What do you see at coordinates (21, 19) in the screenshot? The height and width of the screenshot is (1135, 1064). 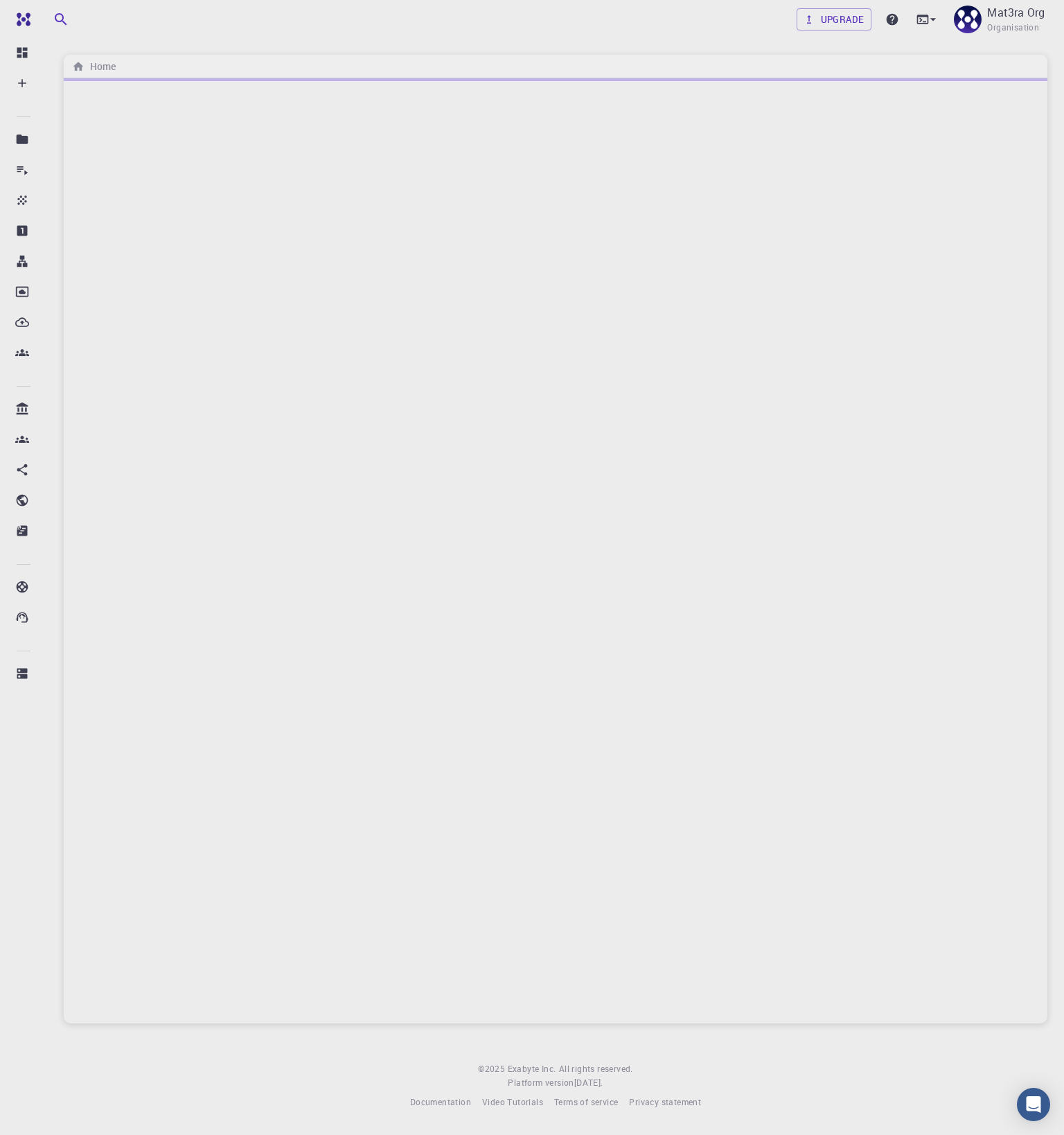 I see `img: logo` at bounding box center [21, 19].